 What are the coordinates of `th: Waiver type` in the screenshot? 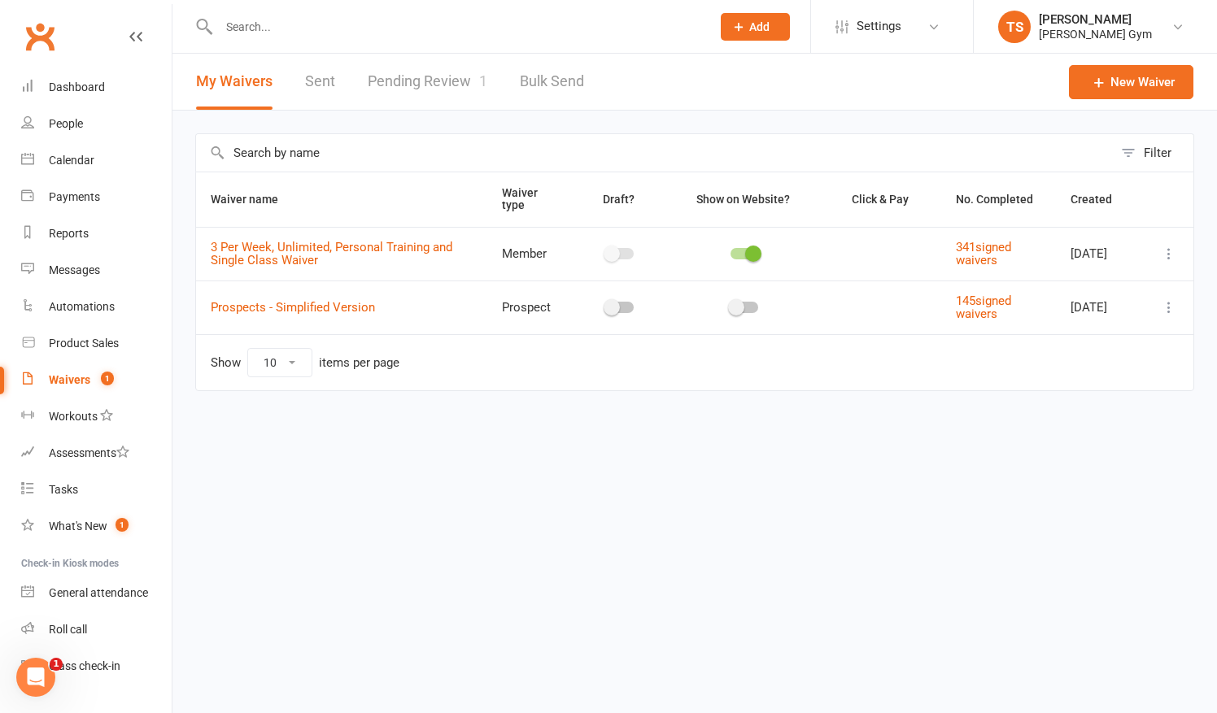 It's located at (530, 199).